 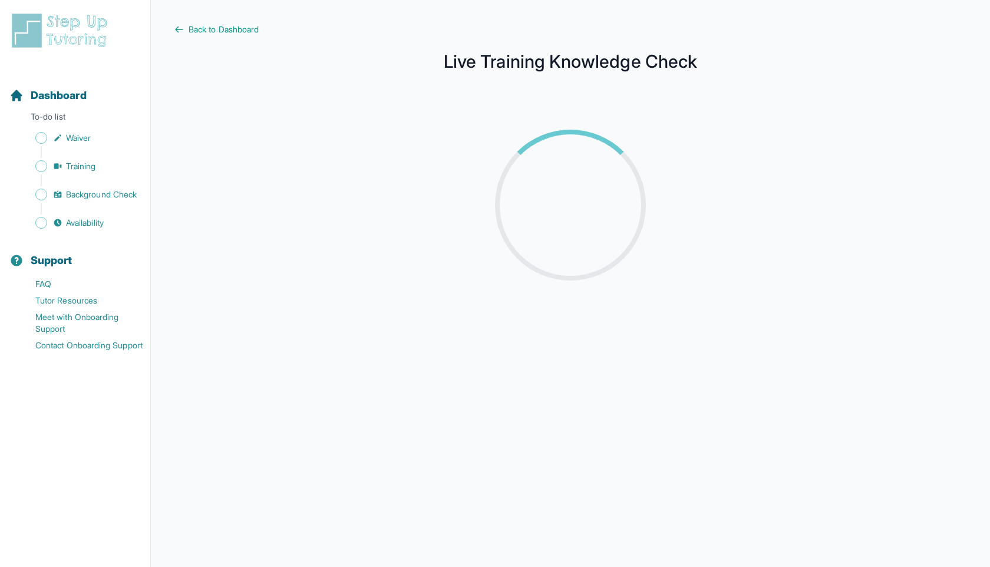 I want to click on h1: Live Training Knowledge Check, so click(x=571, y=61).